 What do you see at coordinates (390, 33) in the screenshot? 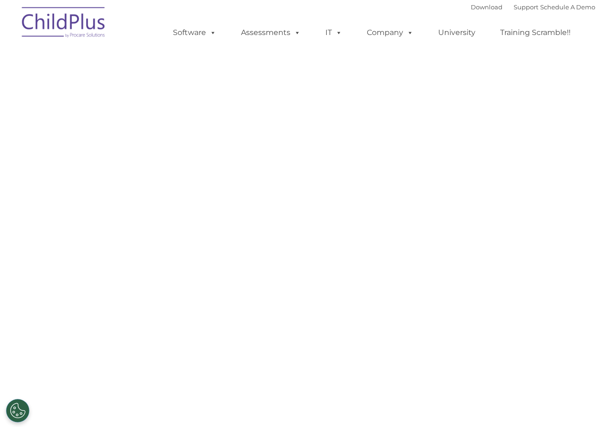
I see `a: Company` at bounding box center [390, 33].